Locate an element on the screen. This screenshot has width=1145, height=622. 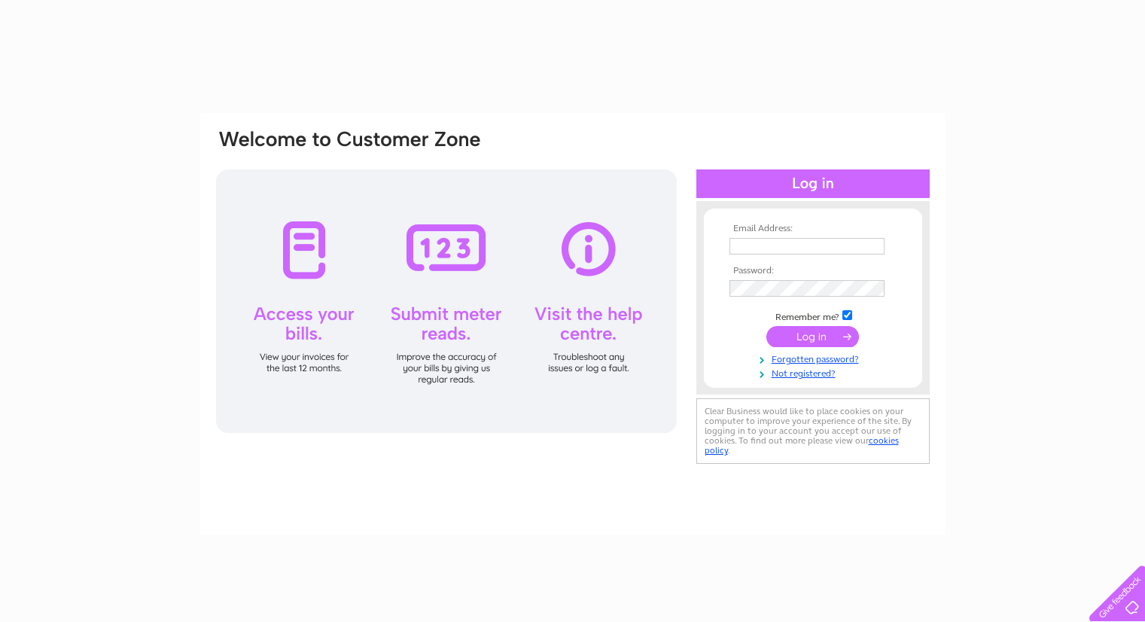
a: Forgotten password? is located at coordinates (814, 357).